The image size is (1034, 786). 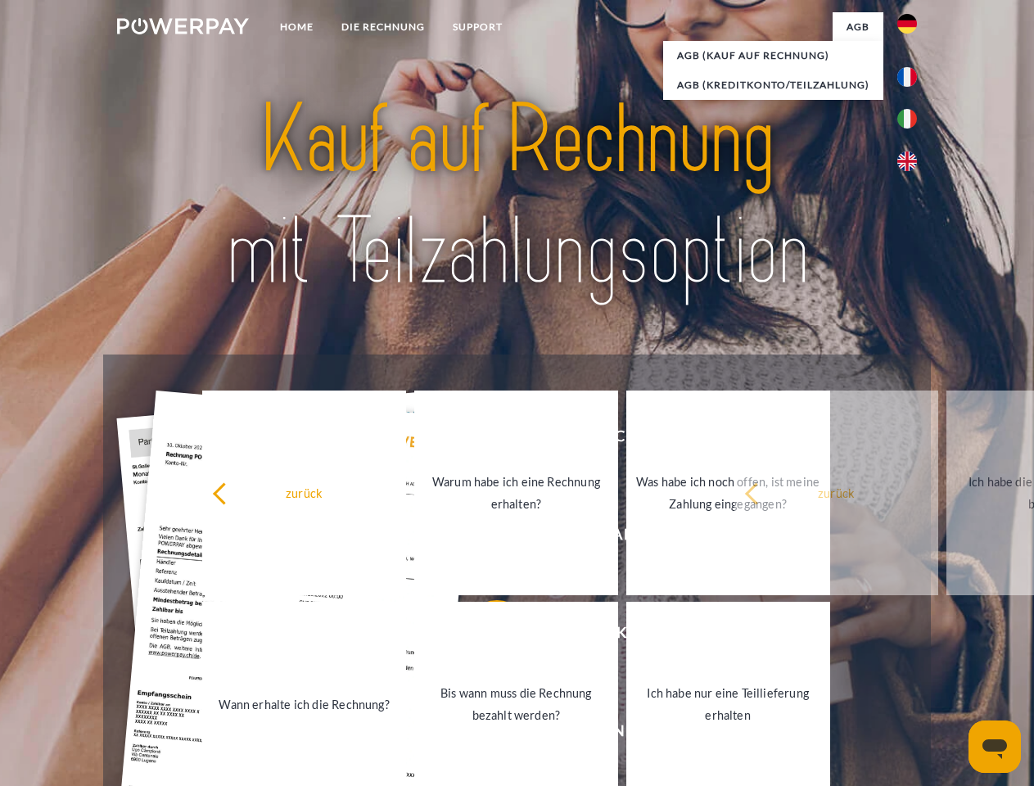 I want to click on img: title-powerpay_de.svg, so click(x=517, y=196).